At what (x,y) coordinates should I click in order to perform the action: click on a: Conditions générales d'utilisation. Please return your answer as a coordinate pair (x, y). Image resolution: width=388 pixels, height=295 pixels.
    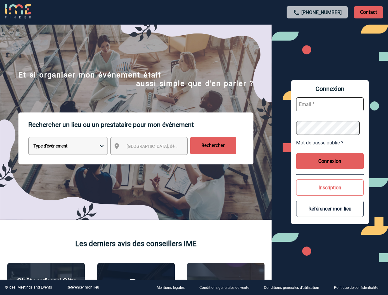
    Looking at the image, I should click on (294, 287).